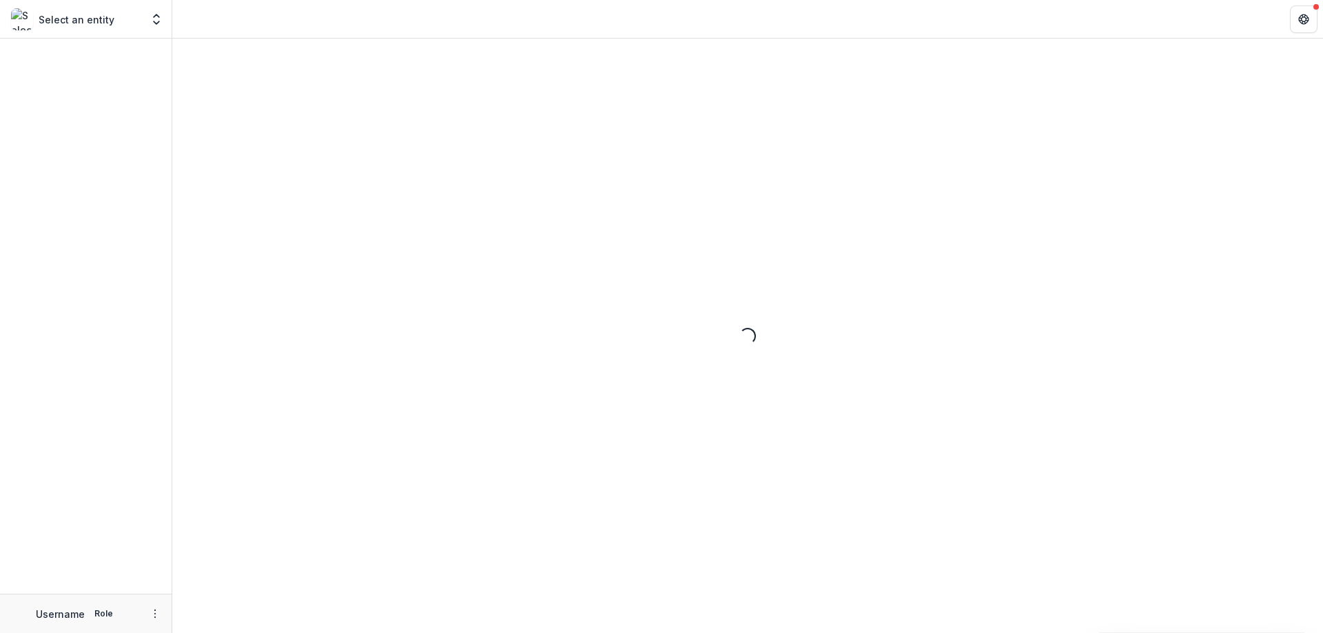  What do you see at coordinates (155, 614) in the screenshot?
I see `button: More` at bounding box center [155, 614].